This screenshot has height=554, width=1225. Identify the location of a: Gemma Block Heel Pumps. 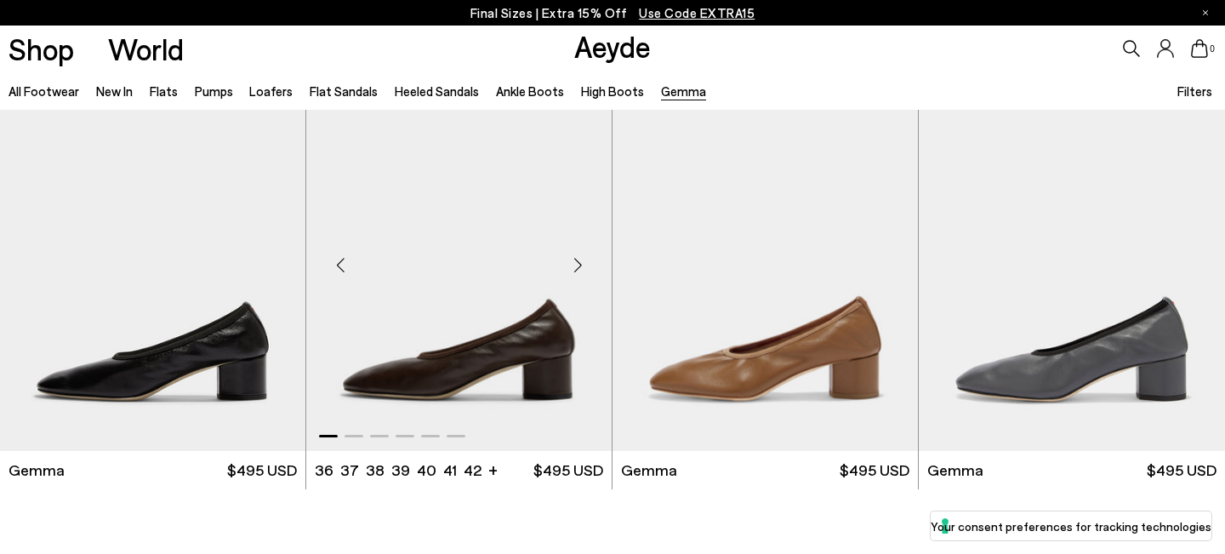
(1072, 258).